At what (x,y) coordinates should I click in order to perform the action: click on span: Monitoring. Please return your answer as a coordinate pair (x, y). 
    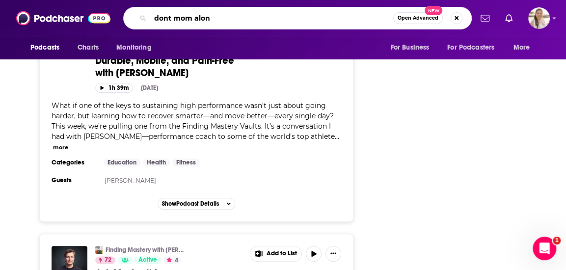
    Looking at the image, I should click on (134, 48).